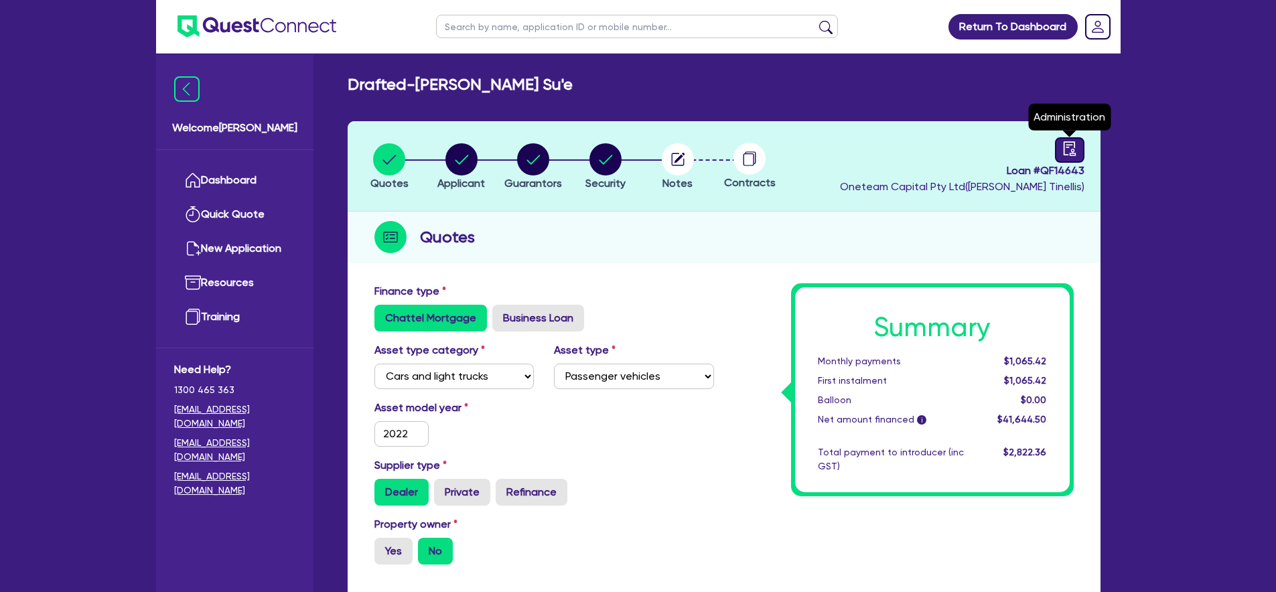 This screenshot has height=592, width=1276. I want to click on span: 1300 465 363, so click(234, 390).